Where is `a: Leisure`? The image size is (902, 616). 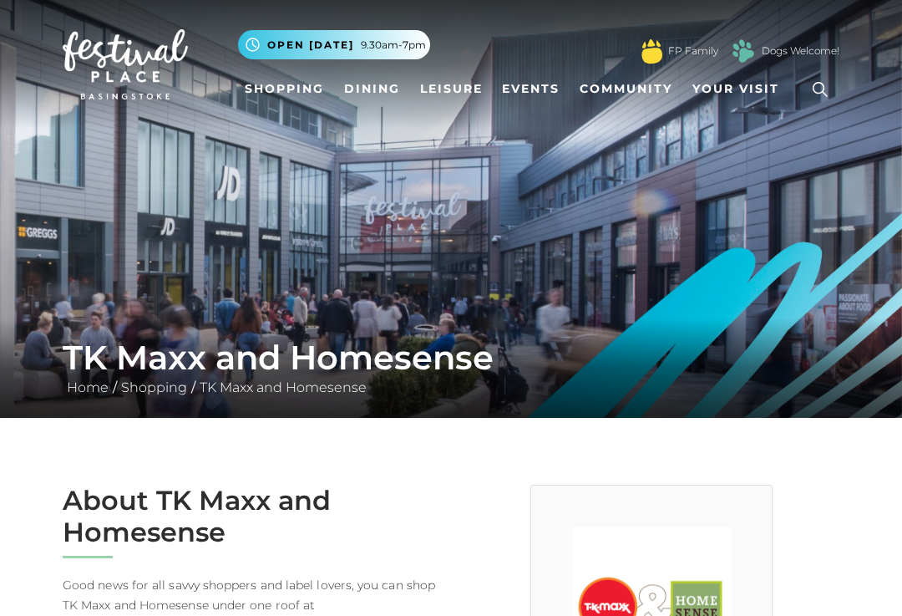
a: Leisure is located at coordinates (451, 89).